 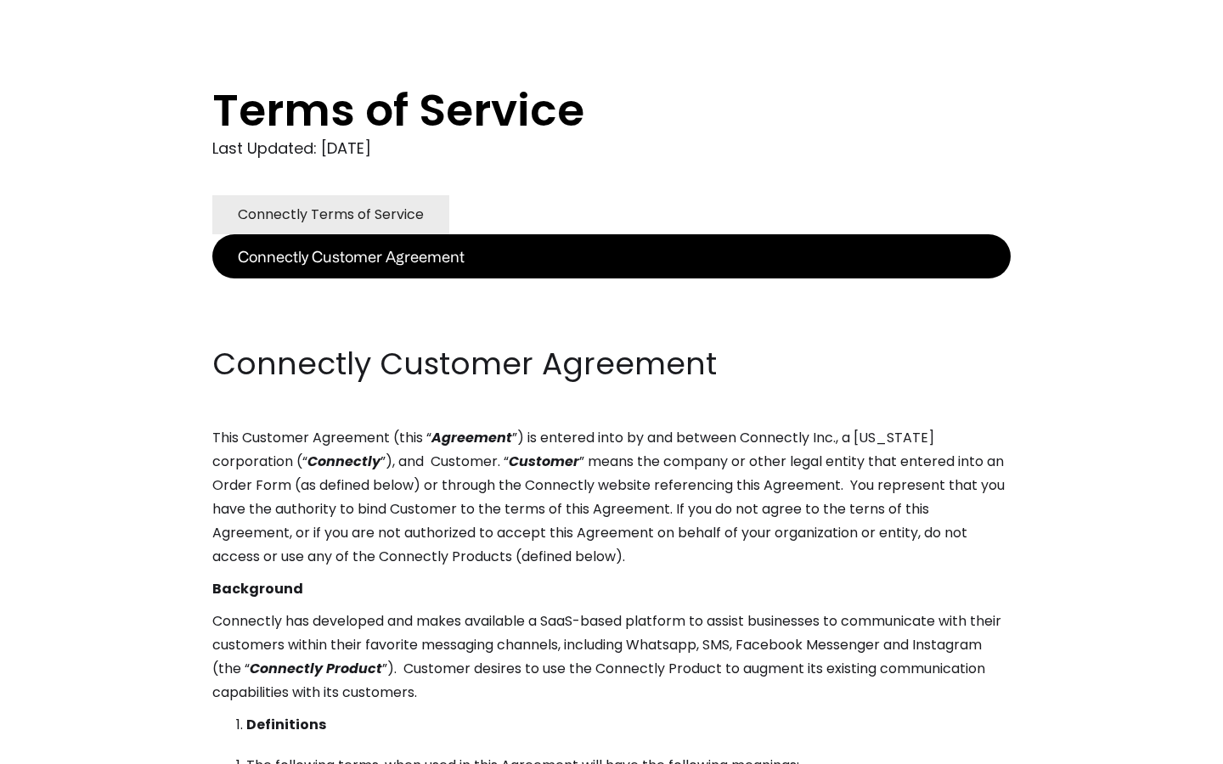 What do you see at coordinates (471, 437) in the screenshot?
I see `em: Agreement` at bounding box center [471, 437].